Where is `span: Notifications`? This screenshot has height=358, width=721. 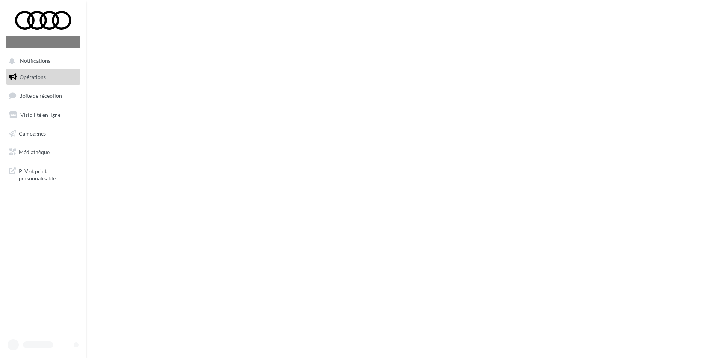
span: Notifications is located at coordinates (35, 61).